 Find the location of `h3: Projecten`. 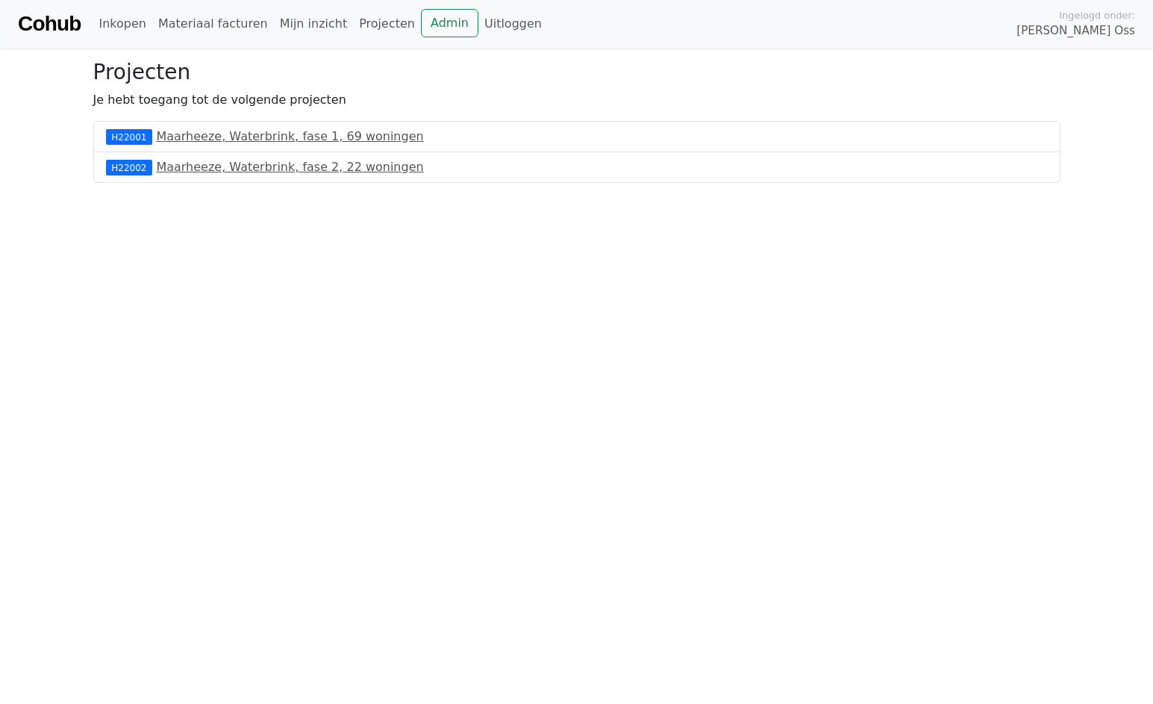

h3: Projecten is located at coordinates (577, 72).